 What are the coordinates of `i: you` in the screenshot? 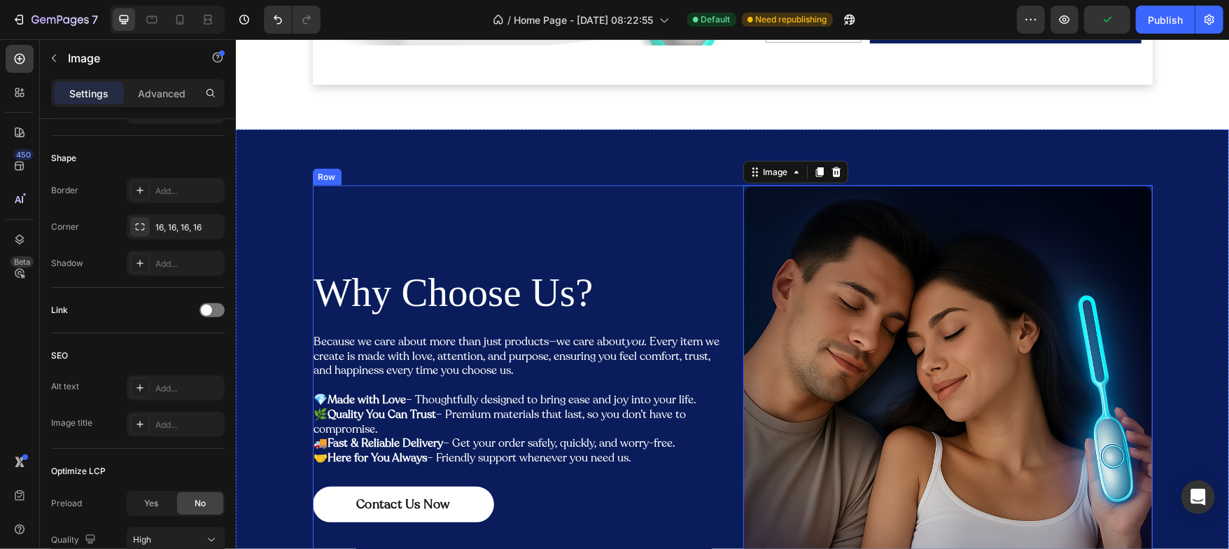 It's located at (400, 302).